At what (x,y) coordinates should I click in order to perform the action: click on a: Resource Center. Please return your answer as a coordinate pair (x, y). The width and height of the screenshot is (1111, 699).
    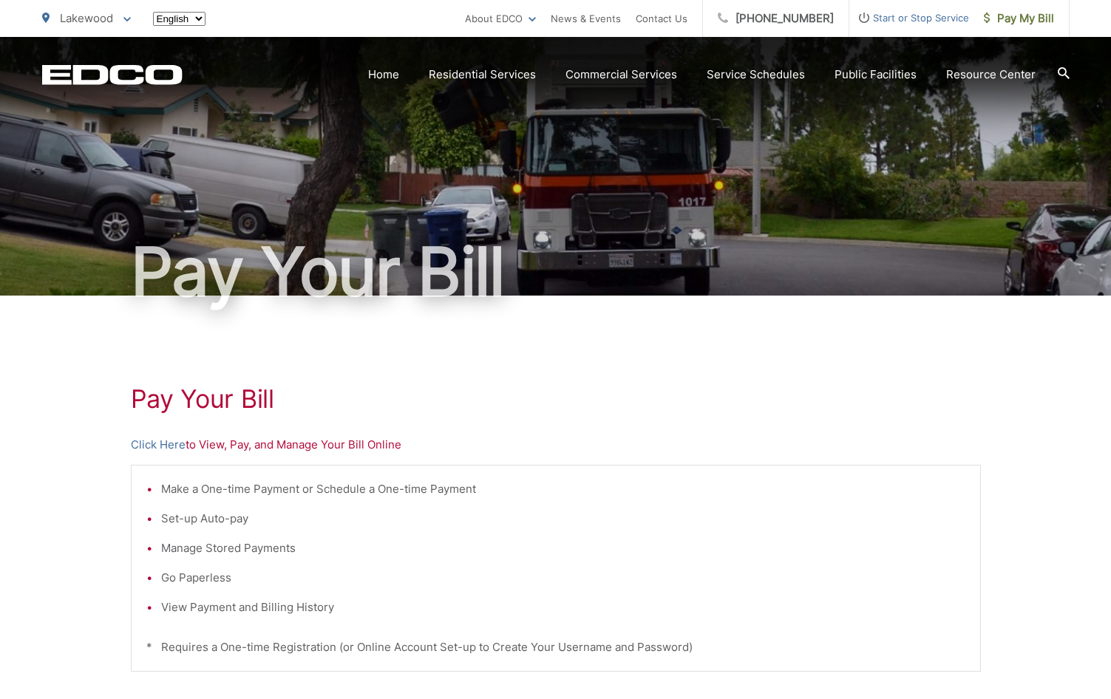
    Looking at the image, I should click on (990, 75).